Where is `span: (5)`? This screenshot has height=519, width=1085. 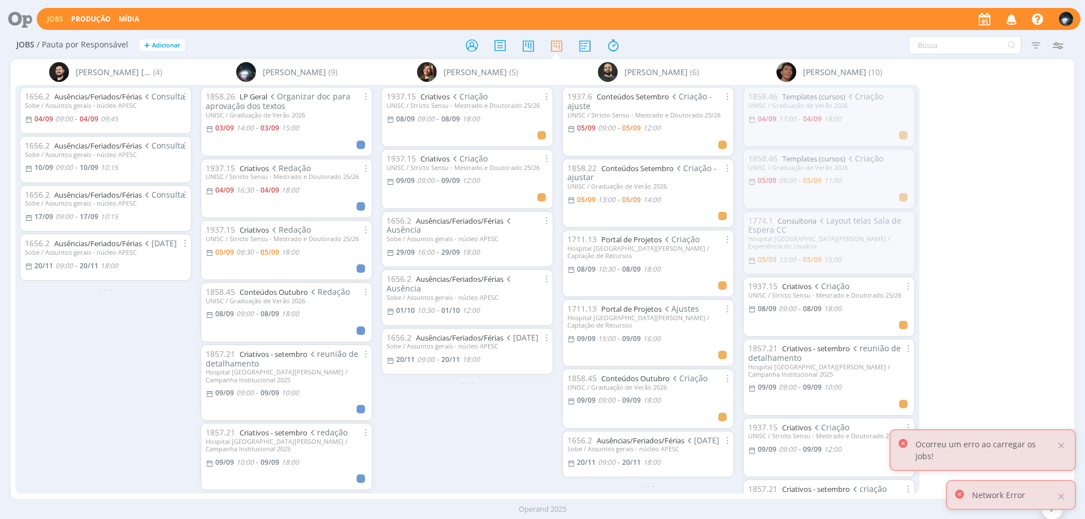
span: (5) is located at coordinates (514, 72).